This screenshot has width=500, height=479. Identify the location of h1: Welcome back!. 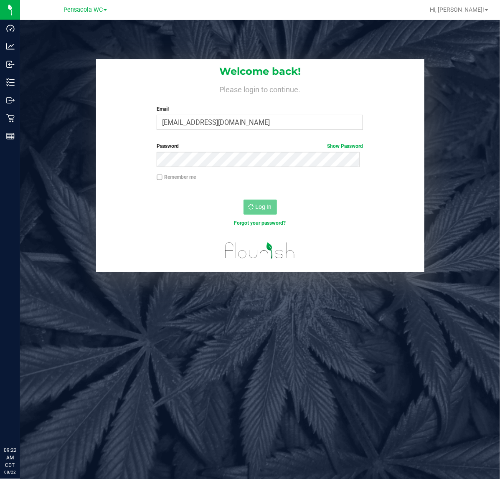
(260, 71).